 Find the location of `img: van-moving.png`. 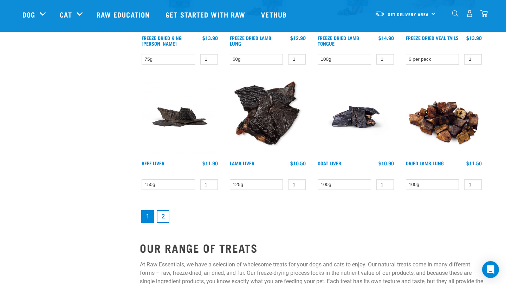

img: van-moving.png is located at coordinates (380, 13).